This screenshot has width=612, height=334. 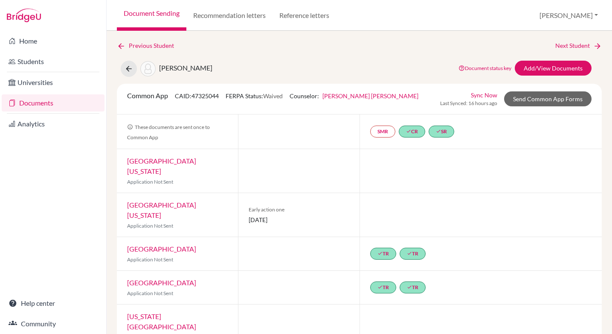 What do you see at coordinates (299, 209) in the screenshot?
I see `span: Early action one` at bounding box center [299, 209].